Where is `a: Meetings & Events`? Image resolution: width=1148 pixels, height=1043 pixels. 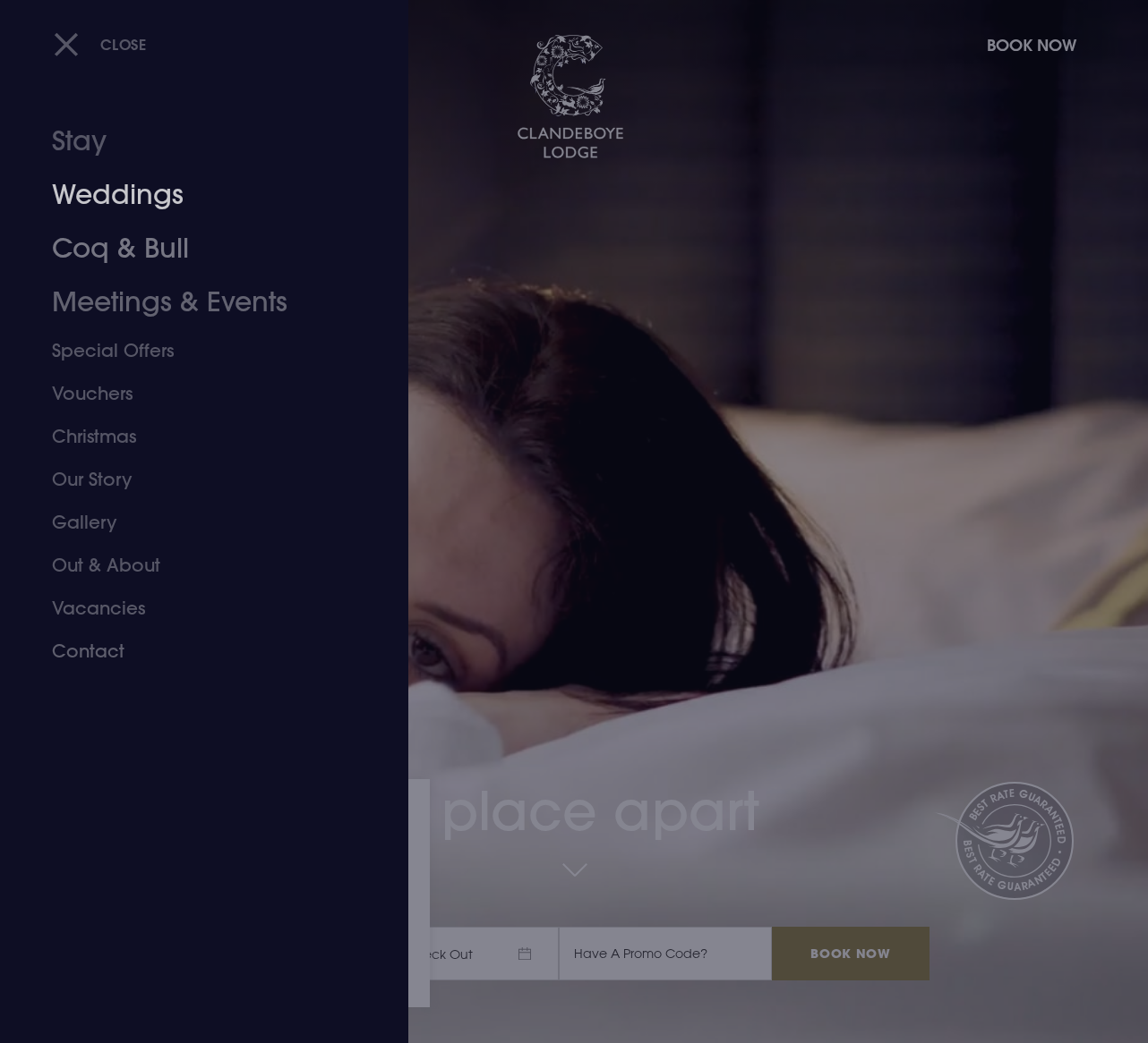
a: Meetings & Events is located at coordinates (192, 303).